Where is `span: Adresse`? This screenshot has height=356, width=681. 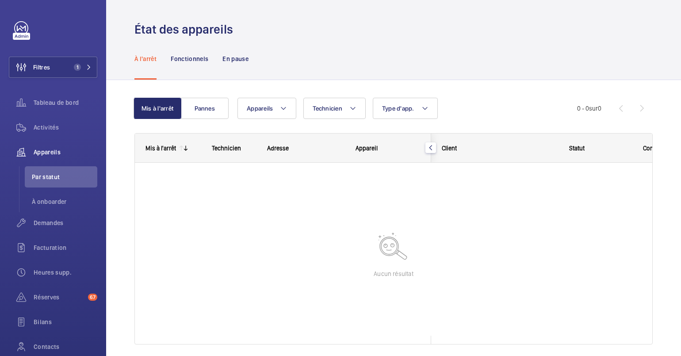 span: Adresse is located at coordinates (278, 148).